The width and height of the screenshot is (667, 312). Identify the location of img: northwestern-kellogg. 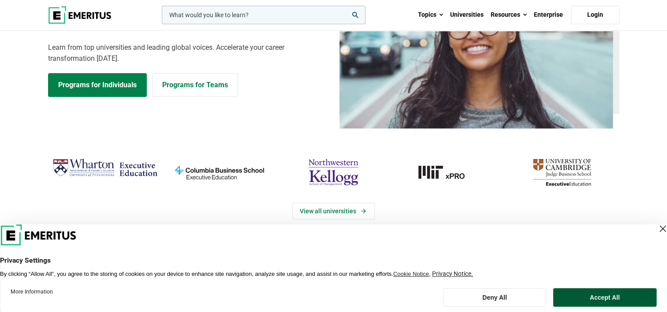
(333, 172).